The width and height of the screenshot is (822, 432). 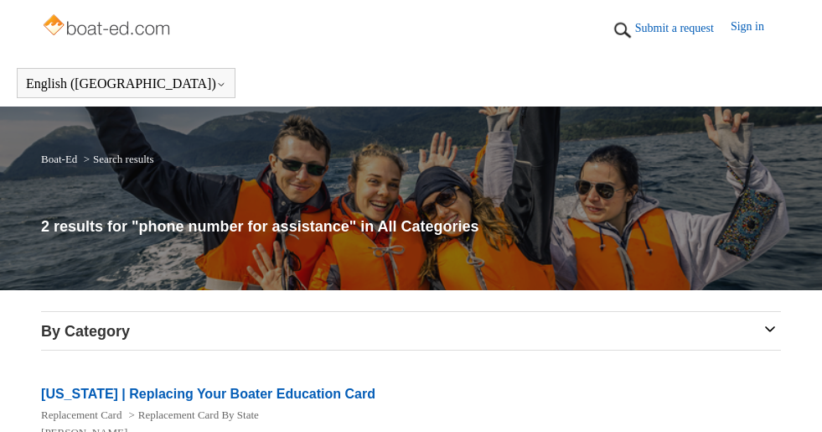 What do you see at coordinates (411, 226) in the screenshot?
I see `h1: 2 results for "phone number for assistance" in All Categories` at bounding box center [411, 226].